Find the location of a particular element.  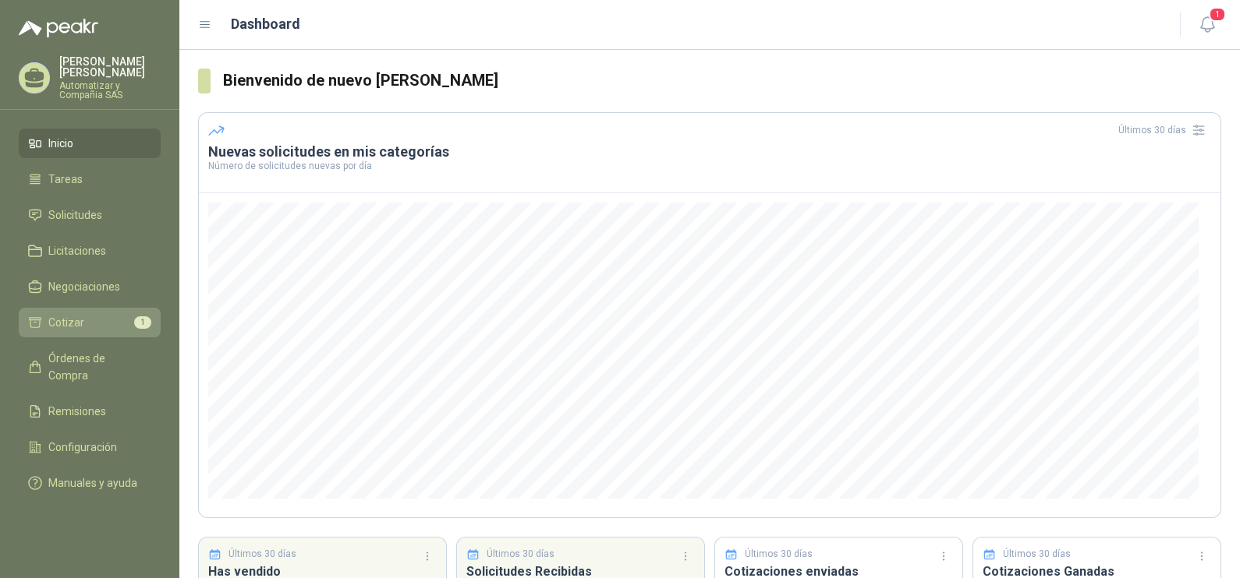

h1: Dashboard is located at coordinates (265, 24).